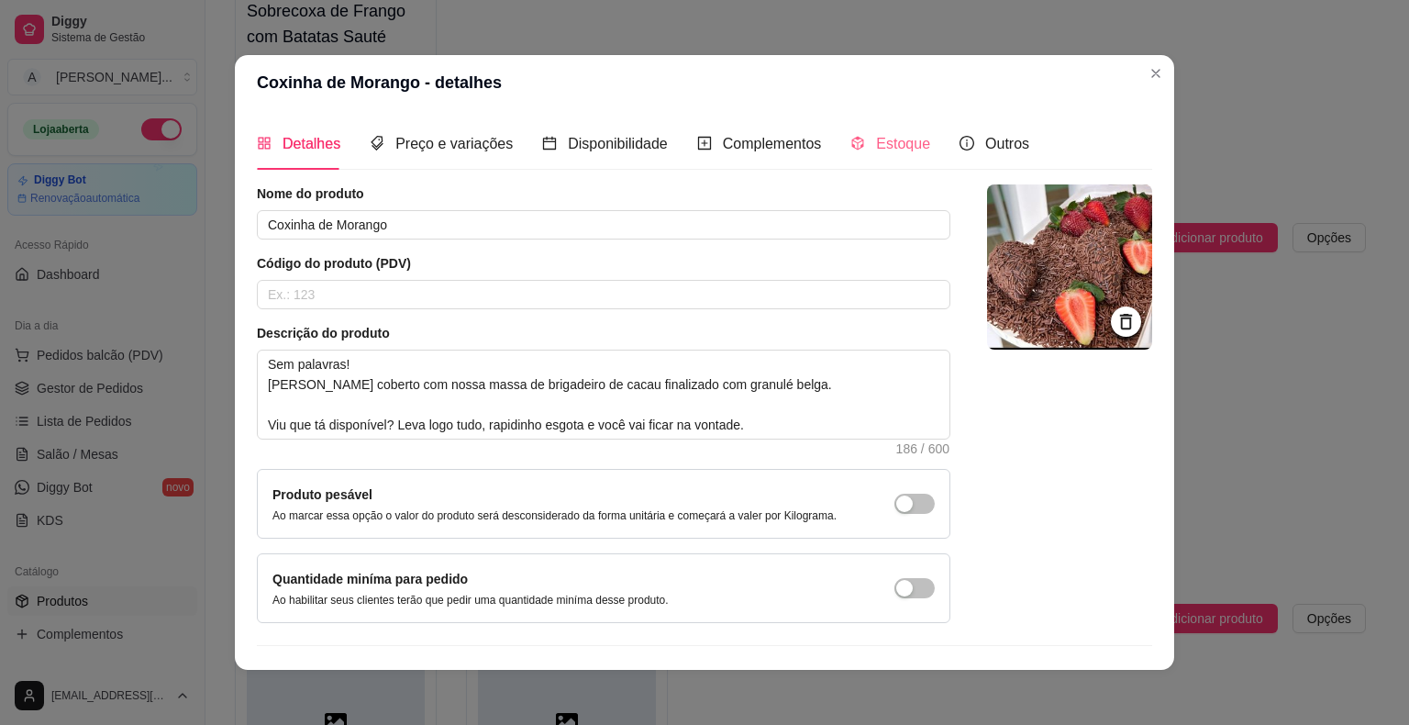 The image size is (1409, 725). Describe the element at coordinates (705, 143) in the screenshot. I see `span: plus-square` at that location.